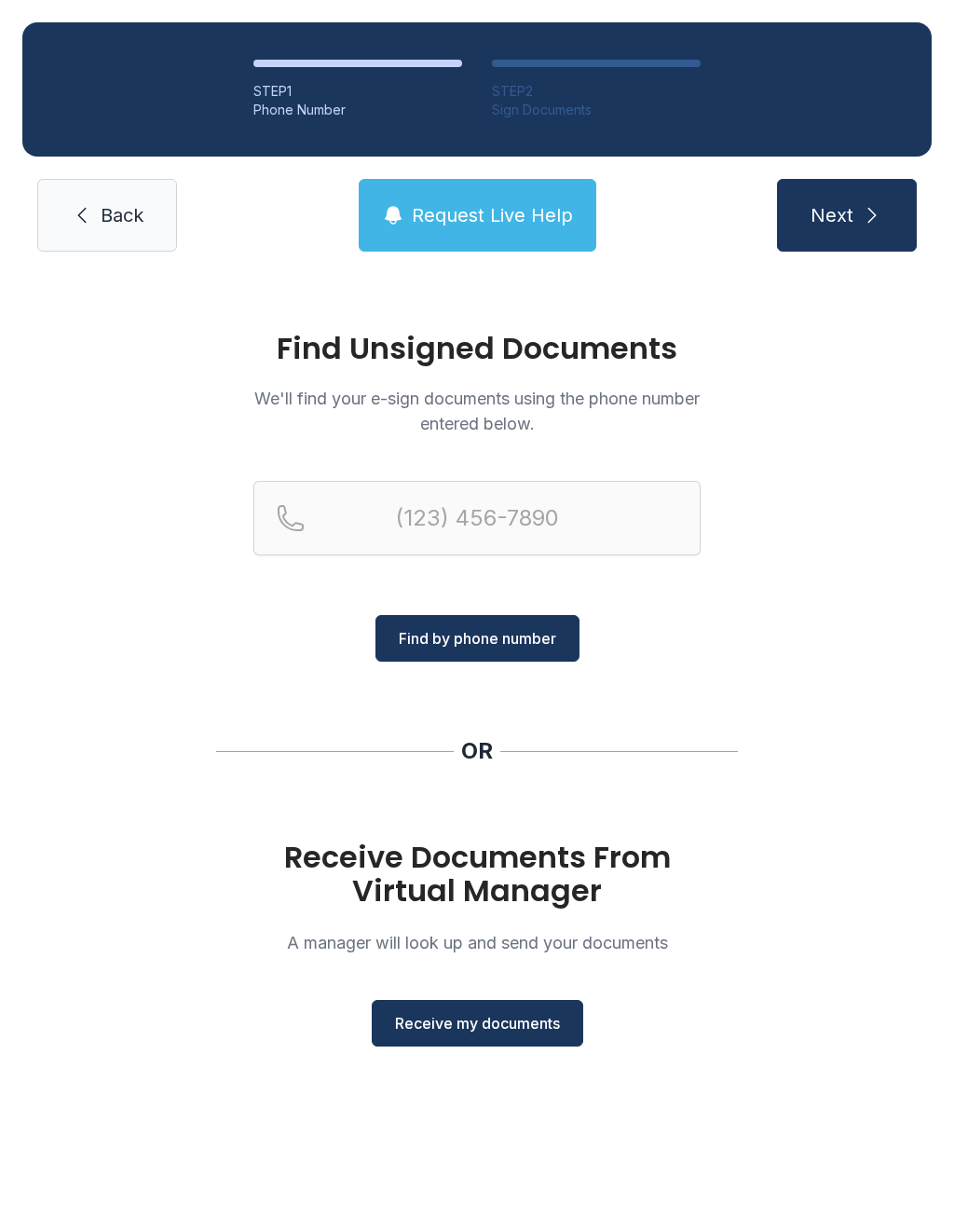  What do you see at coordinates (477, 751) in the screenshot?
I see `div: OR` at bounding box center [477, 751].